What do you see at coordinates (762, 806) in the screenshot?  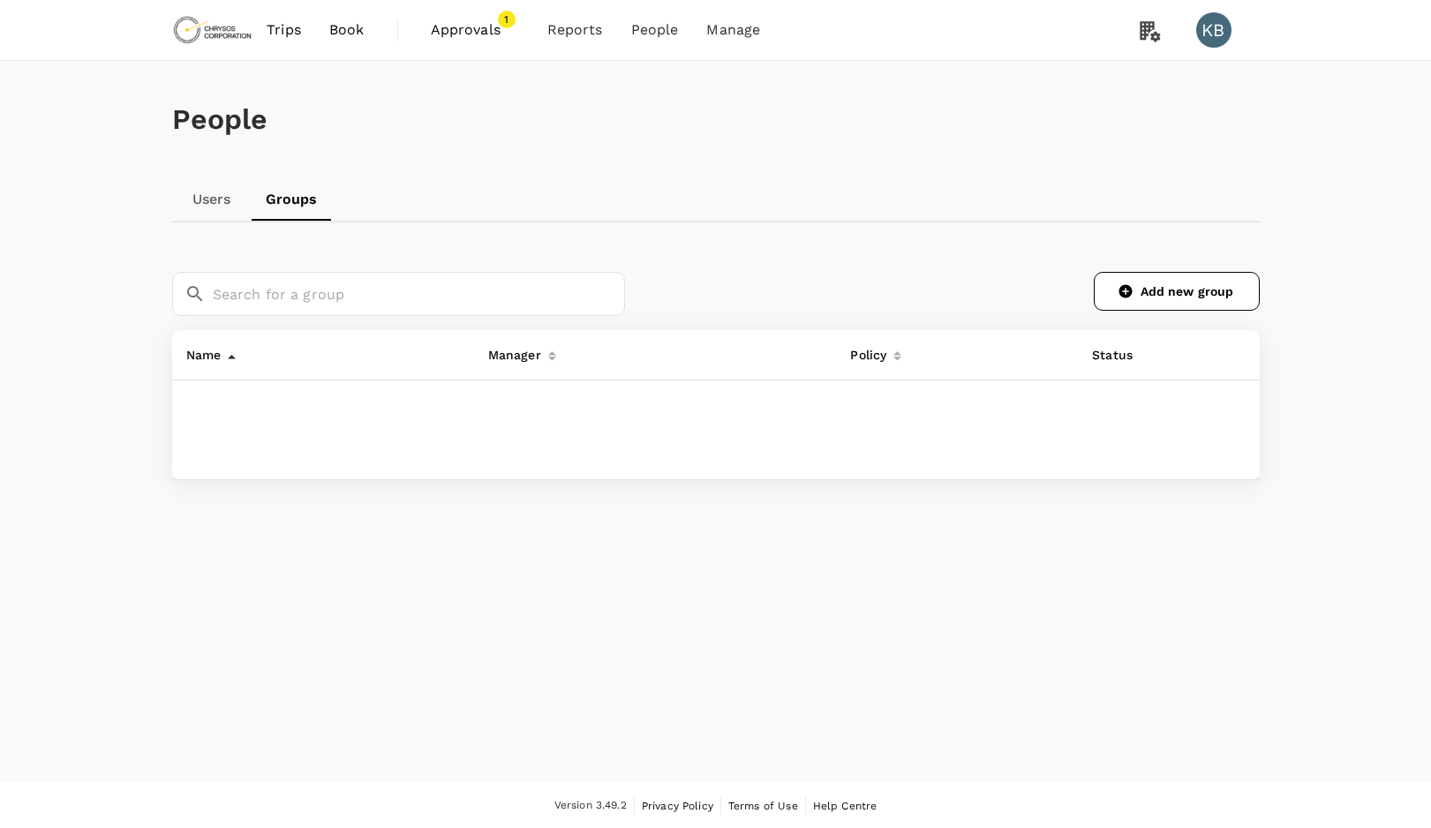 I see `span: Terms of Use` at bounding box center [762, 806].